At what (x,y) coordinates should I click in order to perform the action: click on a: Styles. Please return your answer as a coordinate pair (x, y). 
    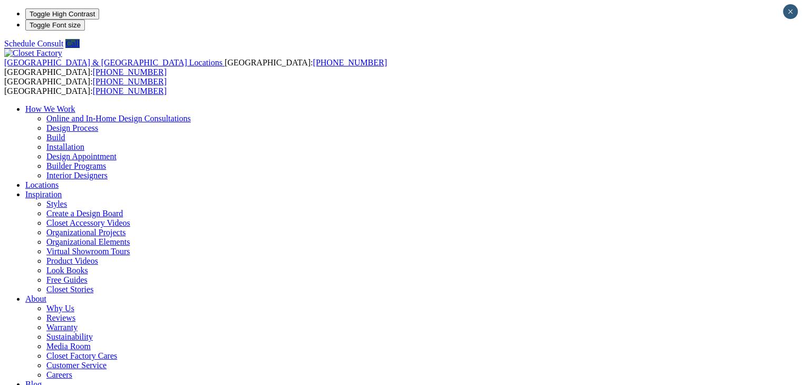
    Looking at the image, I should click on (56, 203).